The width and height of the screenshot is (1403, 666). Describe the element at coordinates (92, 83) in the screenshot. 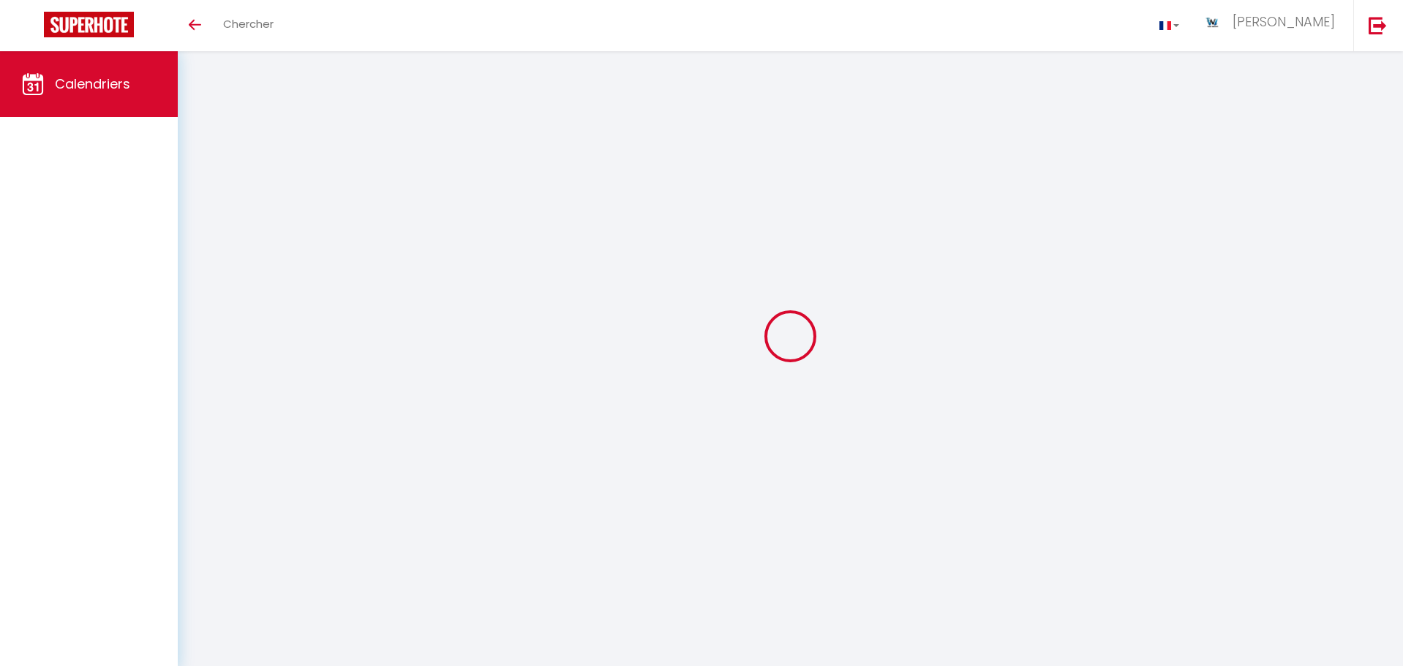

I see `span: Calendriers` at that location.